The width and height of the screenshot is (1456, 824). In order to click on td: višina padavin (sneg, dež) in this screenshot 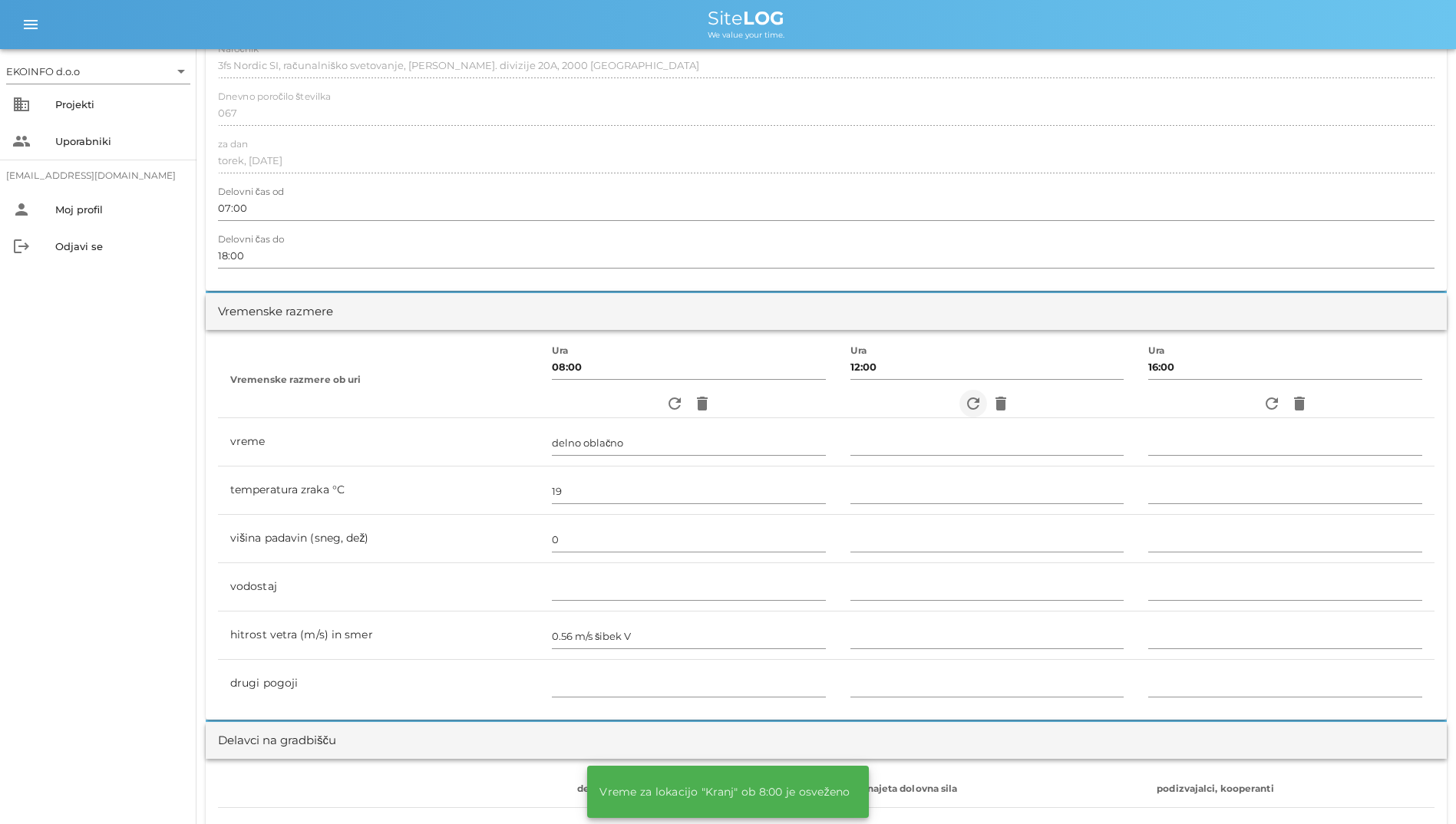, I will do `click(378, 538)`.